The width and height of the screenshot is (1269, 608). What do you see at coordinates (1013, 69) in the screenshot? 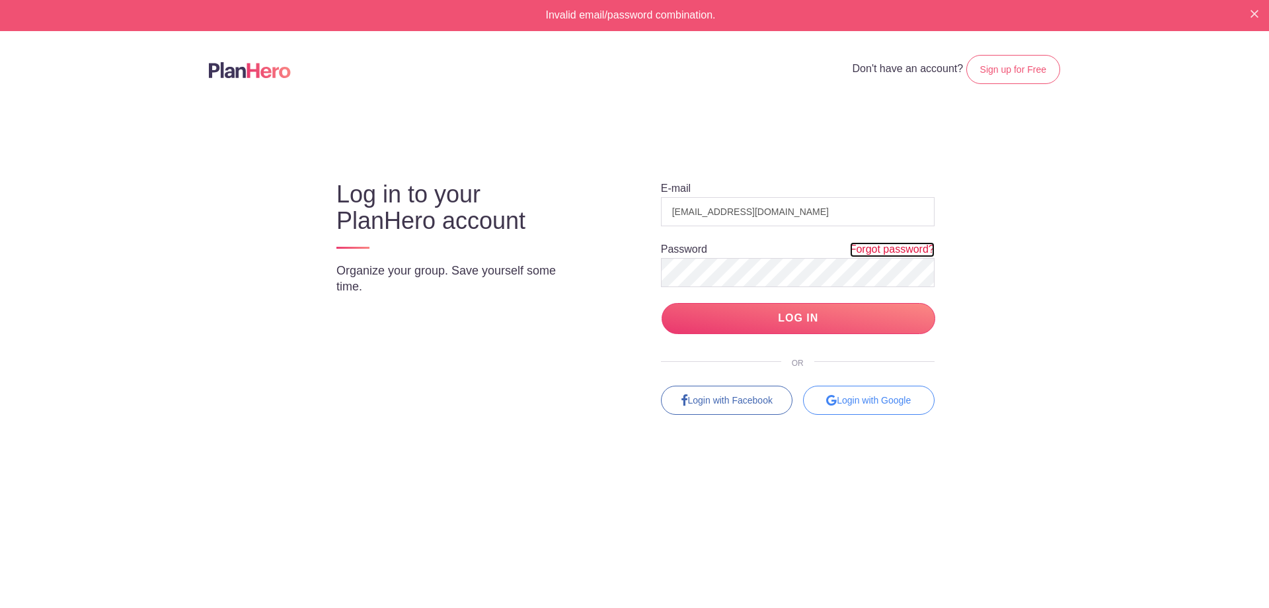
I see `a: Sign up for Free` at bounding box center [1013, 69].